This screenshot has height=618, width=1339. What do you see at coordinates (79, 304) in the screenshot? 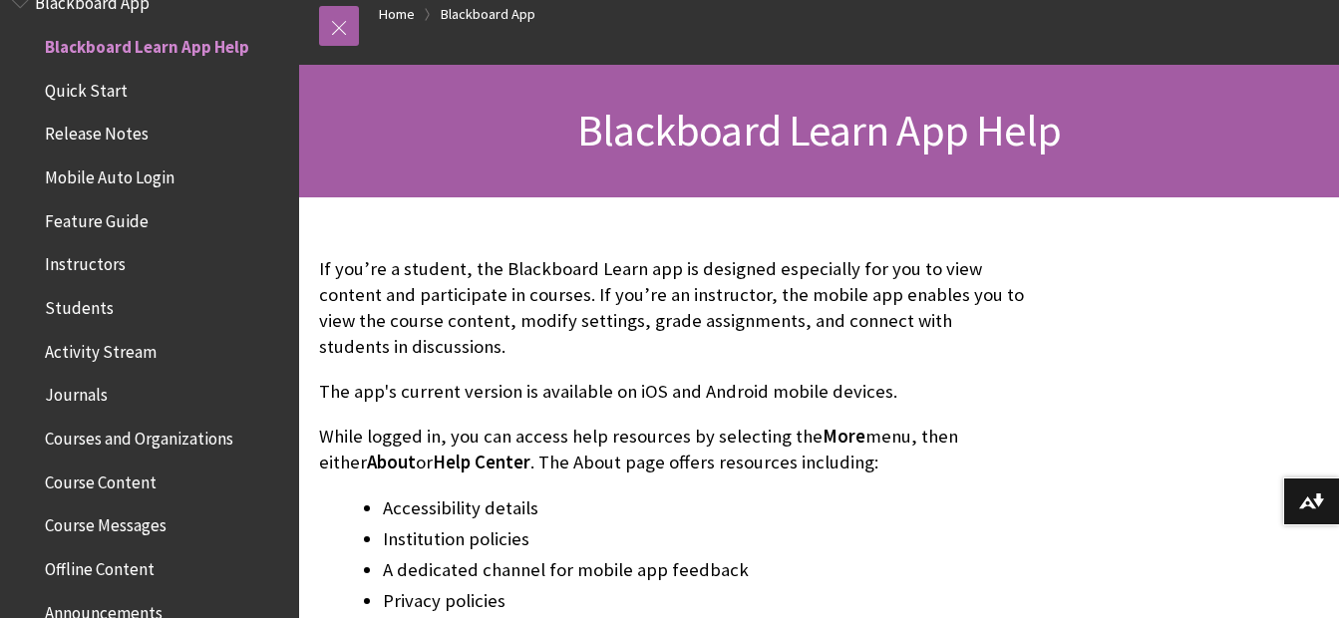
I see `span: Students` at bounding box center [79, 304].